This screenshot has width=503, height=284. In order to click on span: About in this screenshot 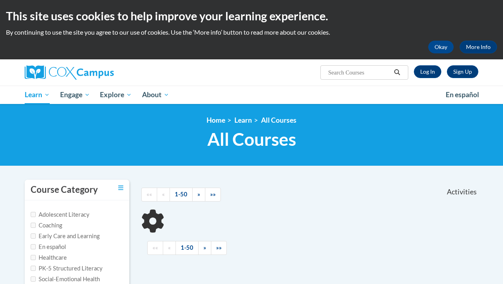, I will do `click(155, 95)`.